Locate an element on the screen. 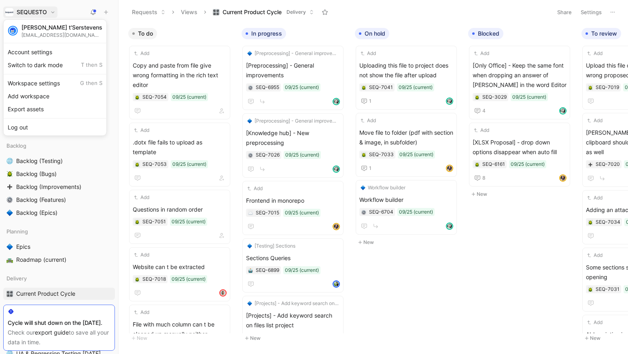  img: avatar is located at coordinates (13, 31).